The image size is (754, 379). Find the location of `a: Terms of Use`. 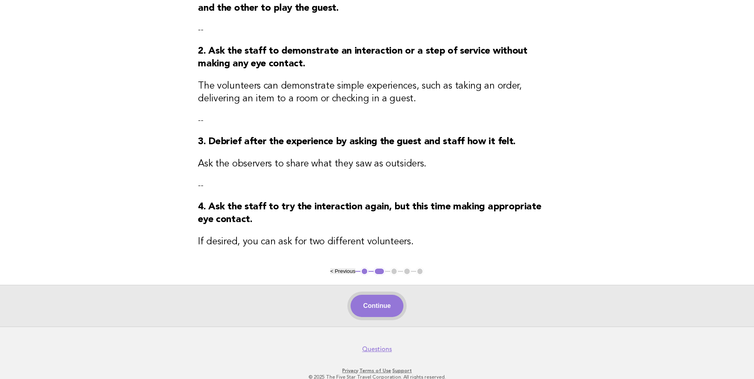

a: Terms of Use is located at coordinates (375, 371).